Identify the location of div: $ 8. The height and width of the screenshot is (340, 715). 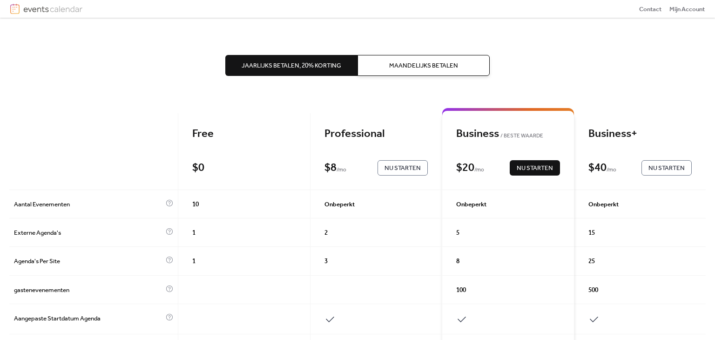
(331, 168).